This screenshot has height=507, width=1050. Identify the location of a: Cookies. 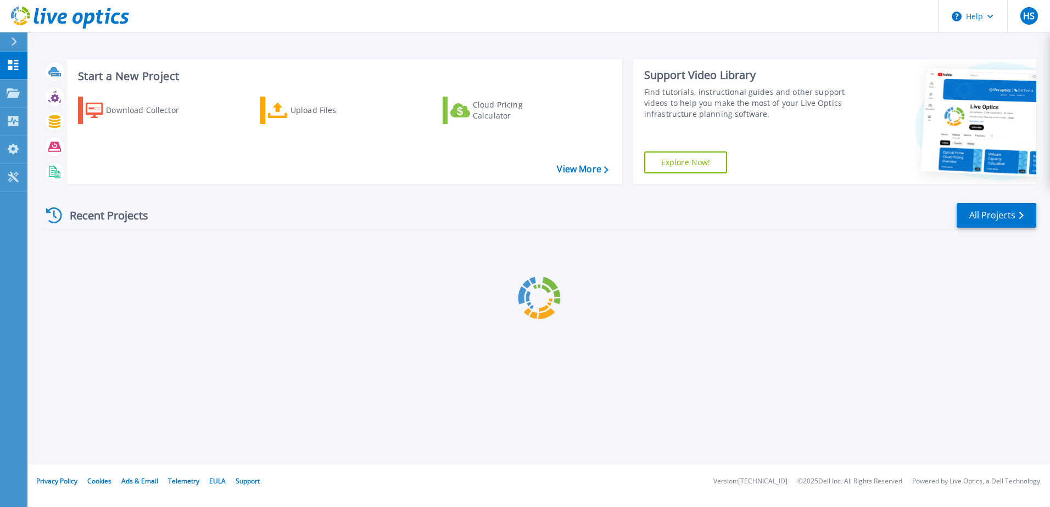
(99, 481).